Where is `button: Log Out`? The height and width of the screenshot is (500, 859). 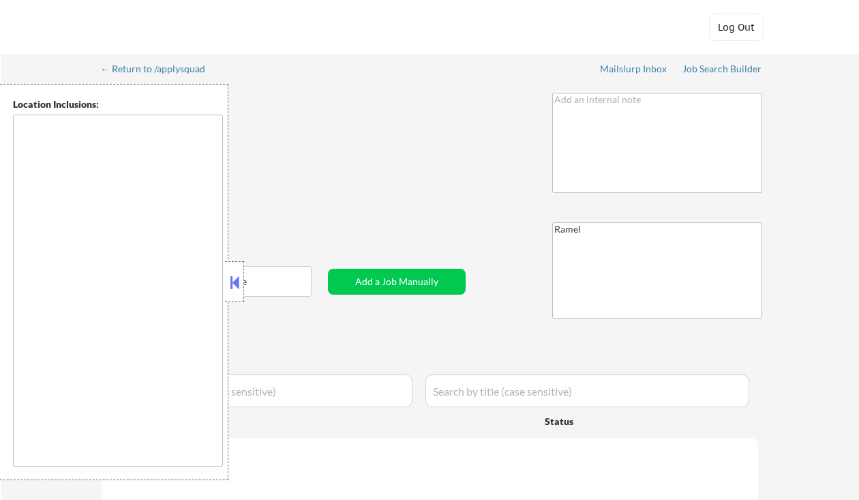
button: Log Out is located at coordinates (737, 27).